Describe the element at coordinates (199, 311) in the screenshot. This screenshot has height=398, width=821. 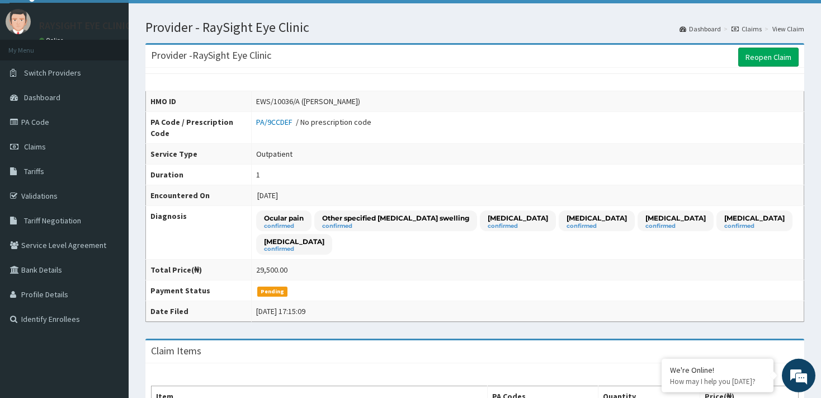
I see `th: Date Filed` at that location.